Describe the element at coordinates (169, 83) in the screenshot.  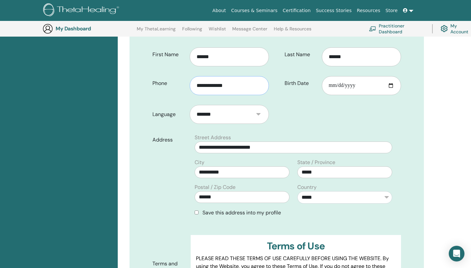
I see `label: Phone` at that location.